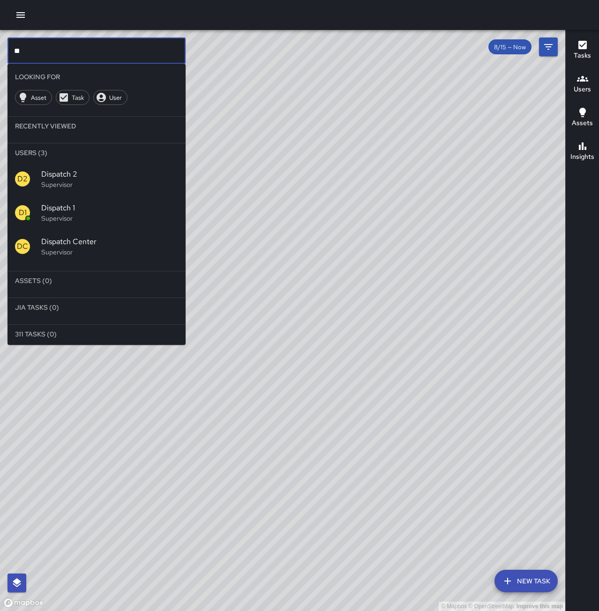 The height and width of the screenshot is (611, 599). I want to click on span: Task, so click(78, 98).